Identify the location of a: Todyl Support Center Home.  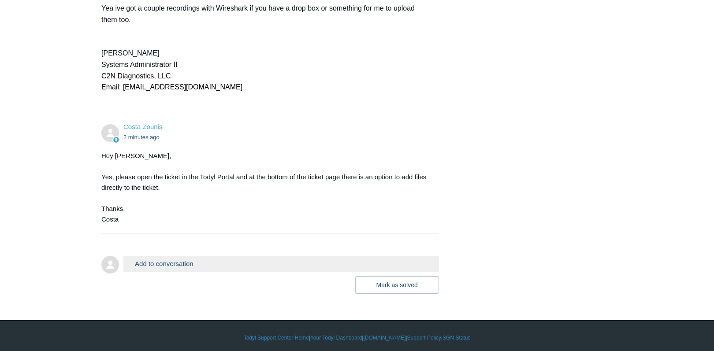
(276, 338).